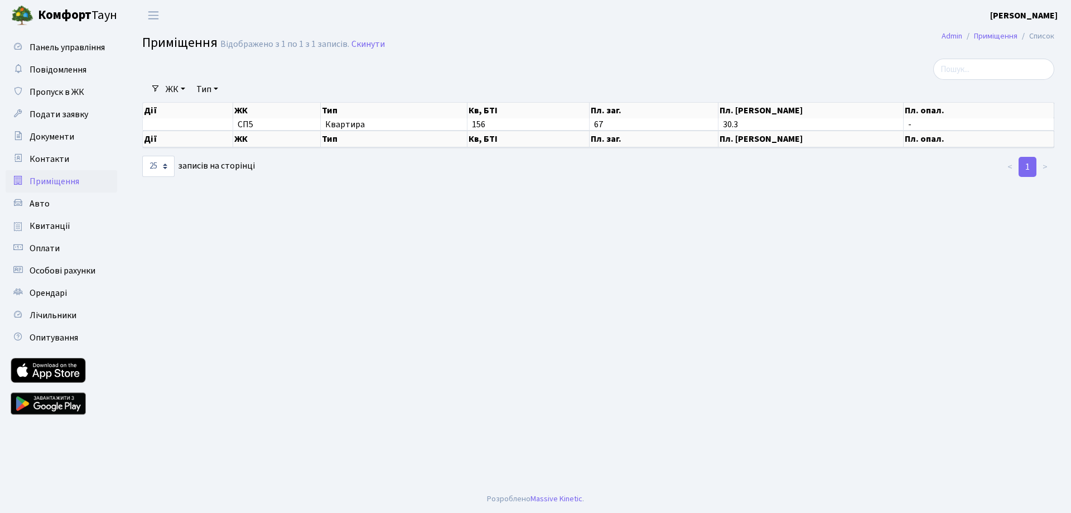  I want to click on a: Тип, so click(207, 89).